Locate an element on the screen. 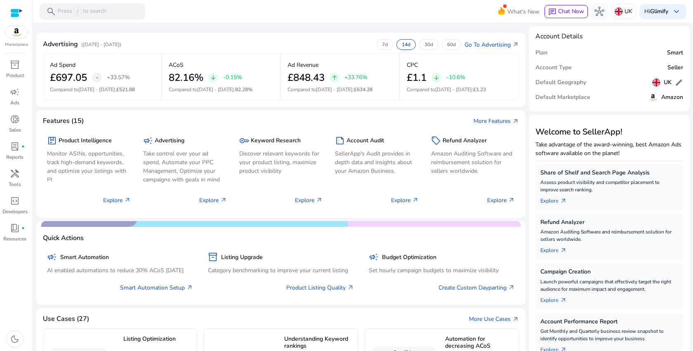  h5: Smart Automation is located at coordinates (85, 257).